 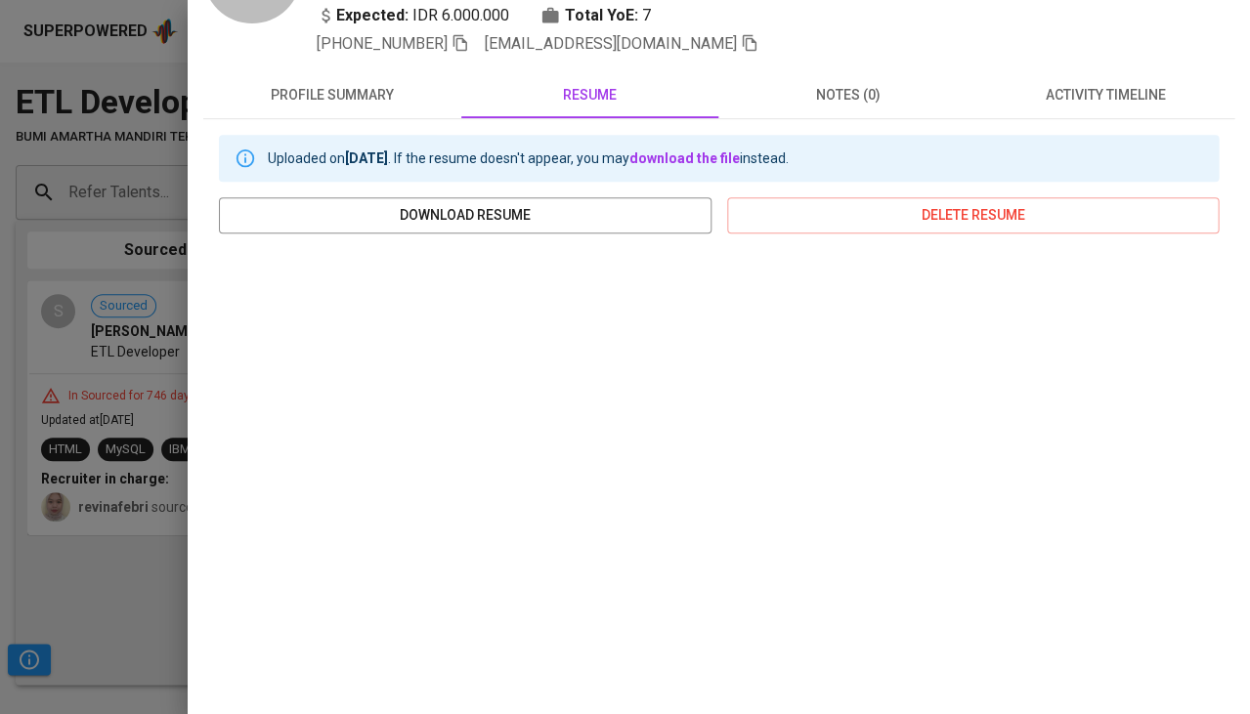 What do you see at coordinates (1105, 95) in the screenshot?
I see `span: activity timeline` at bounding box center [1105, 95].